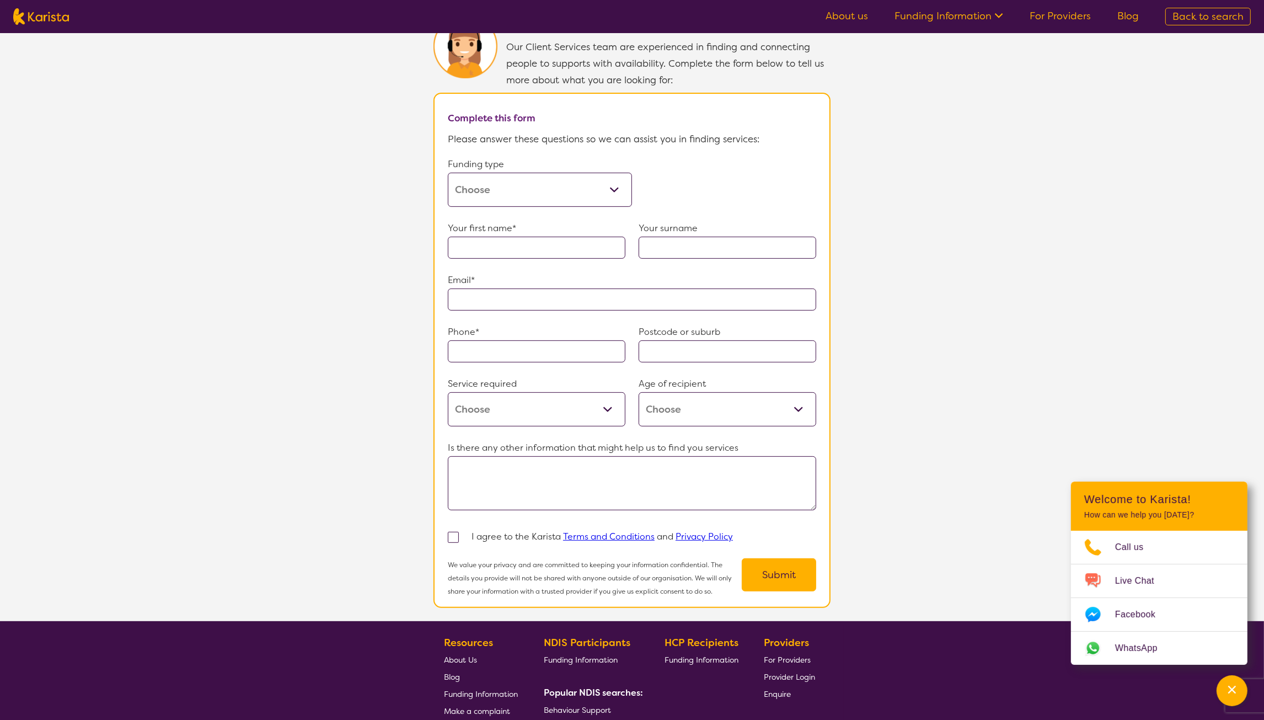 This screenshot has height=720, width=1264. Describe the element at coordinates (1142, 648) in the screenshot. I see `span: WhatsApp` at that location.